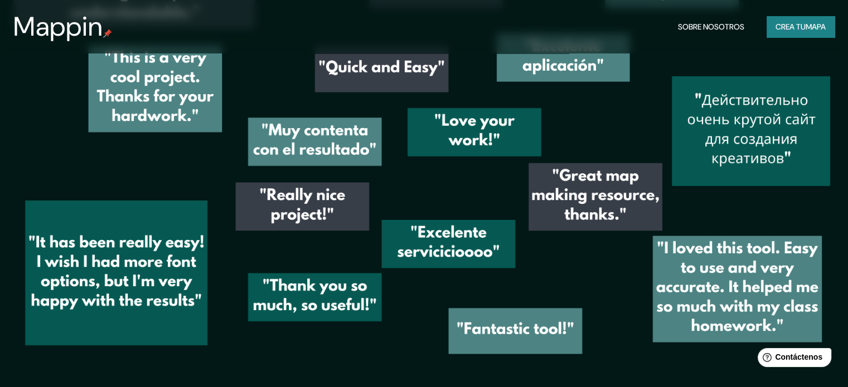 The image size is (848, 387). What do you see at coordinates (711, 27) in the screenshot?
I see `font: Sobre nosotros` at bounding box center [711, 27].